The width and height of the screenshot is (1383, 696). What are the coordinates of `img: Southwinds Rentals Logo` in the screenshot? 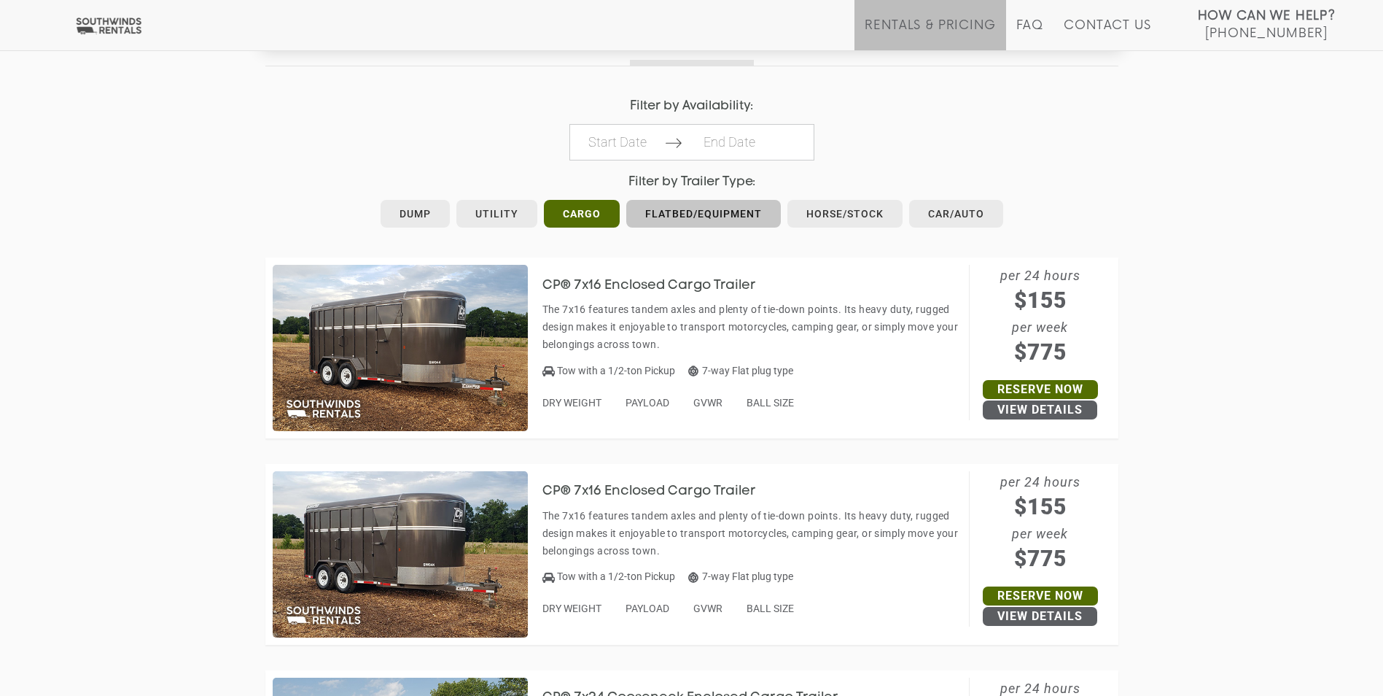 It's located at (109, 26).